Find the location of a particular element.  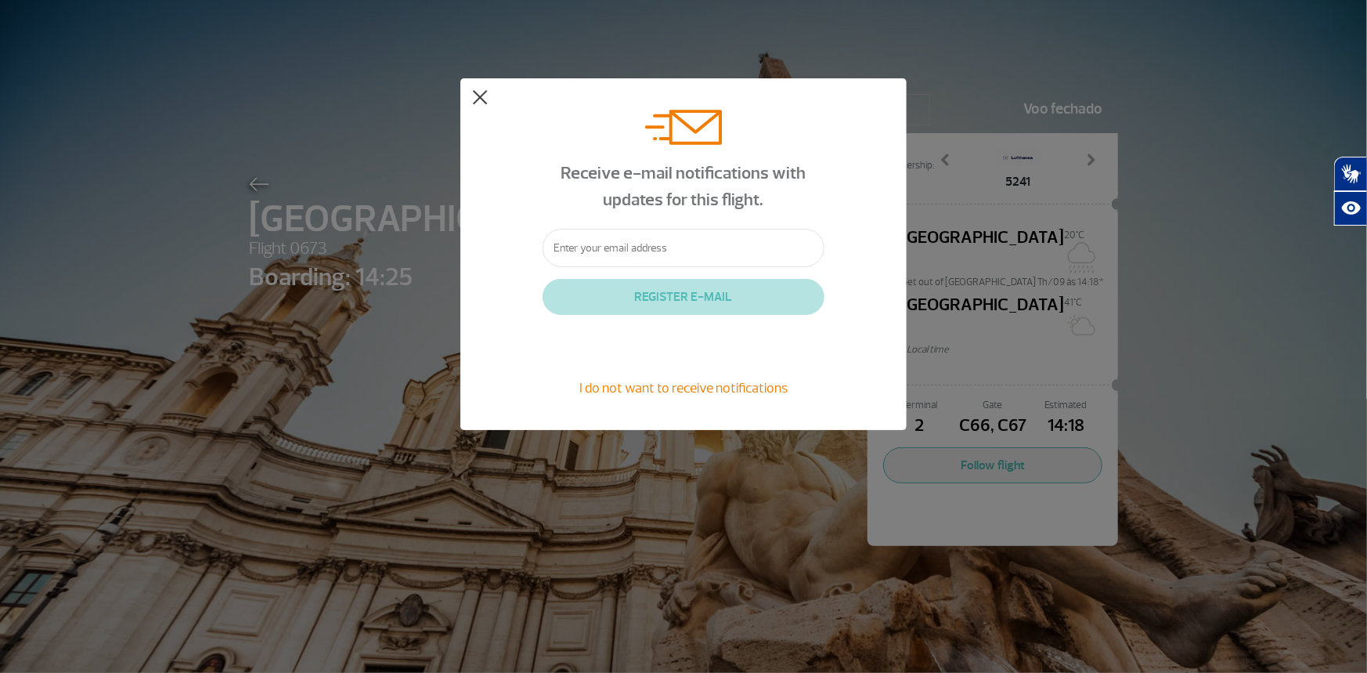

button: Abrir tradutor de língua de sinais. is located at coordinates (1351, 174).